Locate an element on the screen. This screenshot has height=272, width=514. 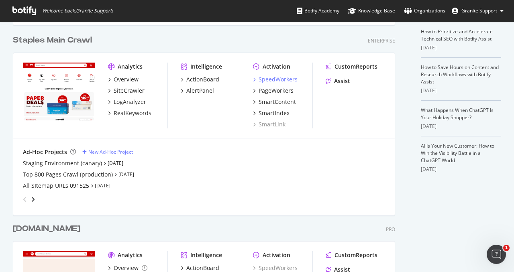
a: SmartIndex is located at coordinates (271, 113).